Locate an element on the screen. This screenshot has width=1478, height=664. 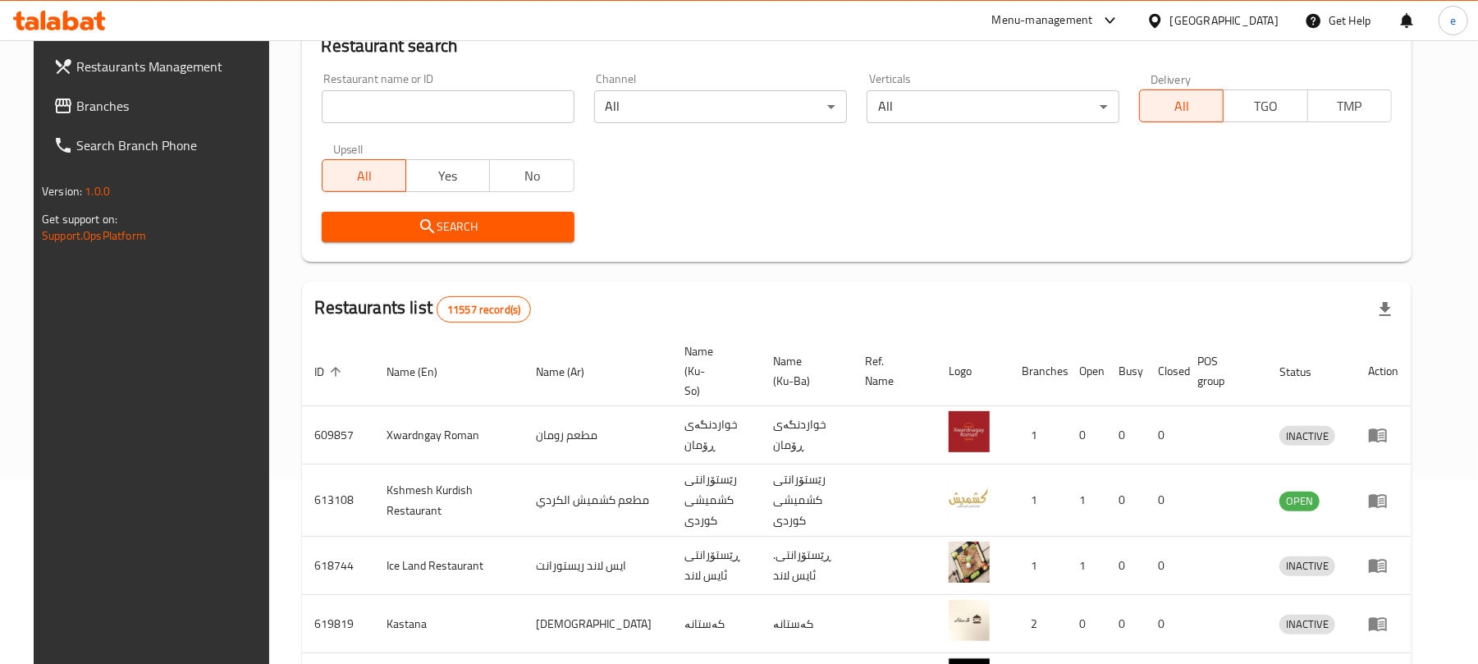
h2: Restaurant search is located at coordinates (857, 46).